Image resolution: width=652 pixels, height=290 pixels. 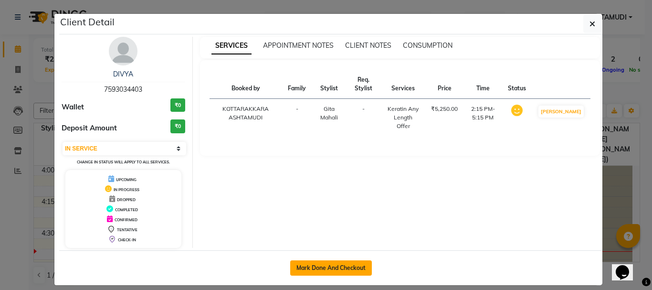 What do you see at coordinates (73, 107) in the screenshot?
I see `span: Wallet` at bounding box center [73, 107].